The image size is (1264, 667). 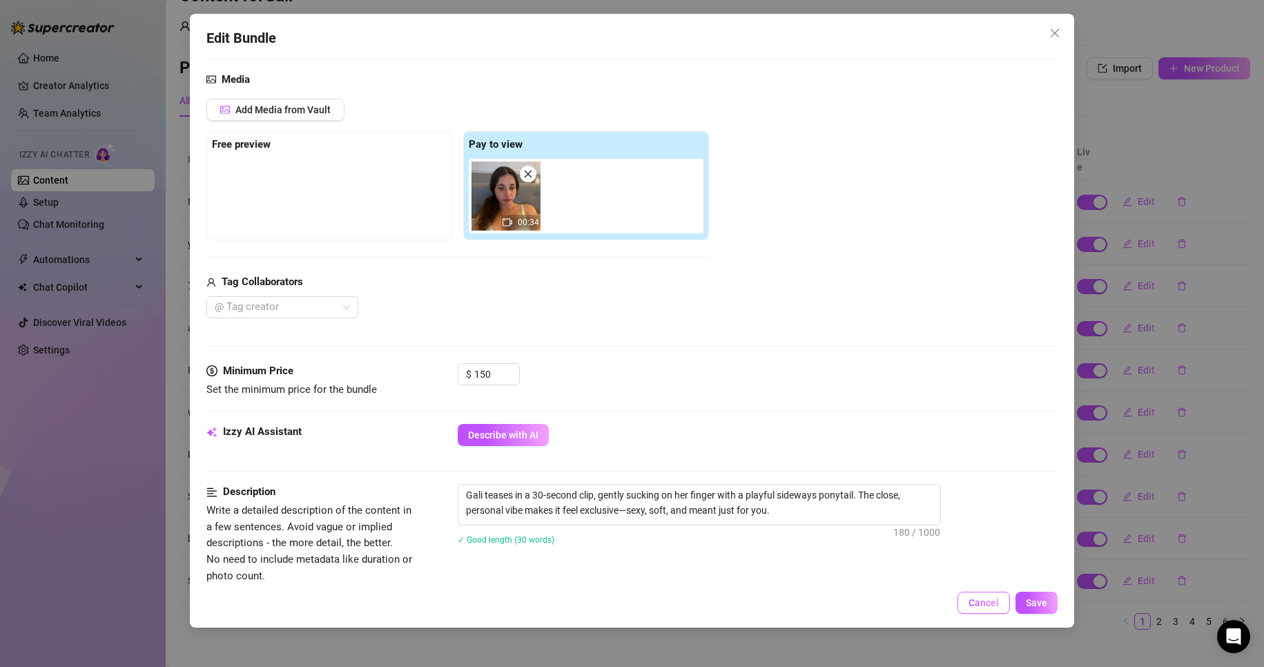 What do you see at coordinates (496, 144) in the screenshot?
I see `strong: Pay to view` at bounding box center [496, 144].